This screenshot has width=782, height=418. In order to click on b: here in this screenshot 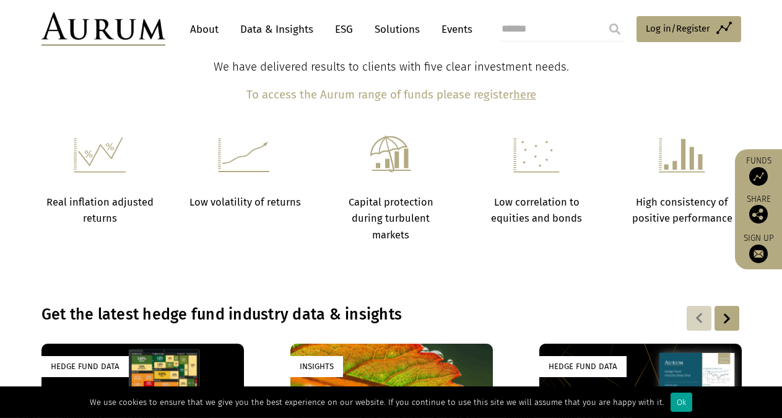, I will do `click(524, 95)`.